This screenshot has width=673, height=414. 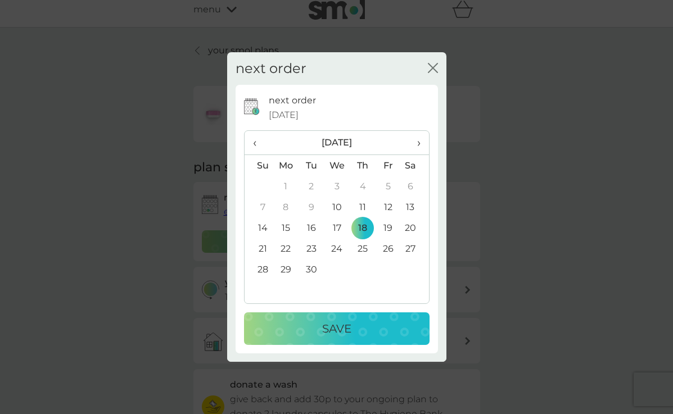 What do you see at coordinates (286, 249) in the screenshot?
I see `td: 22` at bounding box center [286, 249].